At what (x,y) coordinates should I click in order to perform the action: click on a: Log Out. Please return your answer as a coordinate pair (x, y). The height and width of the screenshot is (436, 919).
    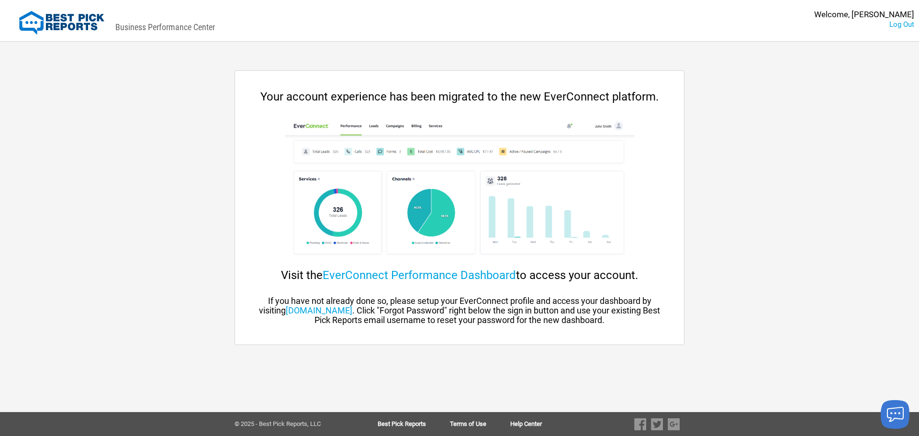
    Looking at the image, I should click on (902, 24).